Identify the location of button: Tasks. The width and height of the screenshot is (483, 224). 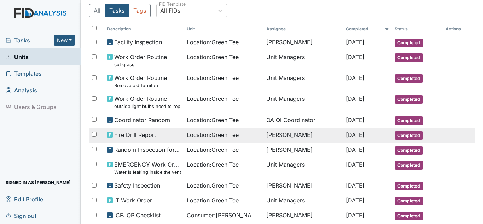
(117, 11).